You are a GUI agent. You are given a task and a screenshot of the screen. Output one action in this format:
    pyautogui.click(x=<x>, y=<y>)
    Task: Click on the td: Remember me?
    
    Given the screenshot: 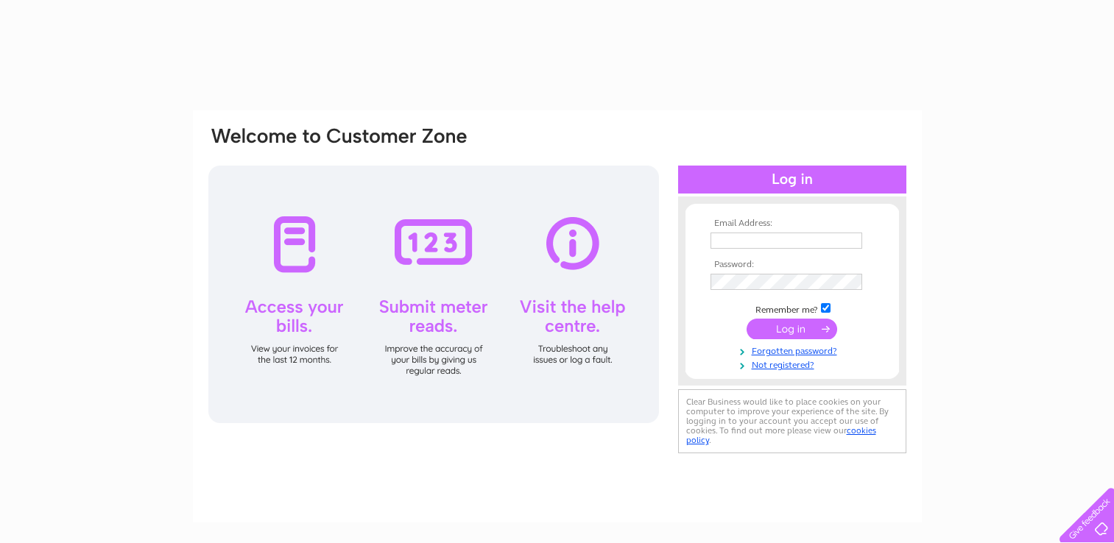 What is the action you would take?
    pyautogui.click(x=792, y=309)
    